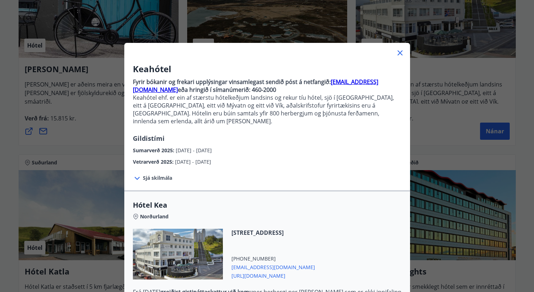 The width and height of the screenshot is (534, 292). What do you see at coordinates (154, 150) in the screenshot?
I see `span: Sumarverð 2025 :` at bounding box center [154, 150].